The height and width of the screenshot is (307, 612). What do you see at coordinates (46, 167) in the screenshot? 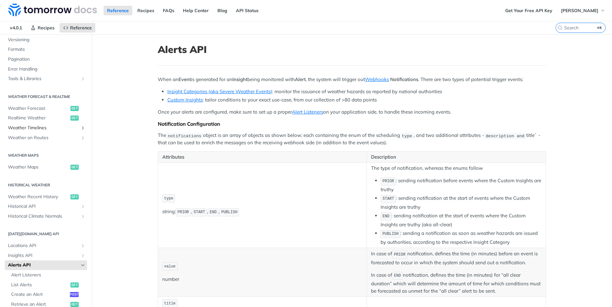
I see `a: Weather Mapsget` at bounding box center [46, 167].